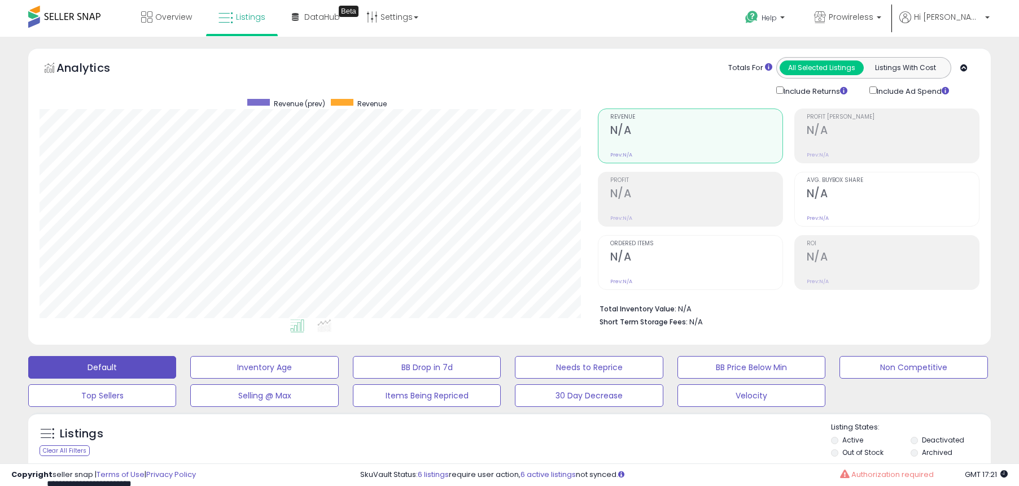  What do you see at coordinates (821, 68) in the screenshot?
I see `button: All Selected Listings` at bounding box center [821, 68].